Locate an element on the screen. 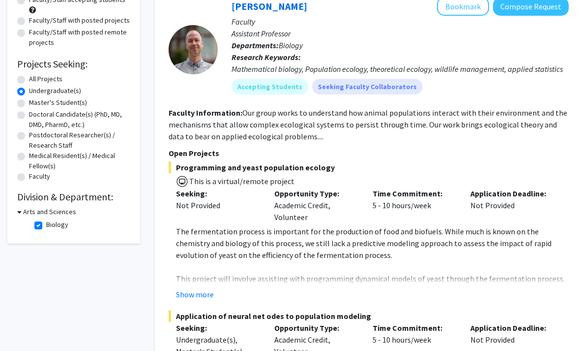  label: Faculty/Staff with posted projects is located at coordinates (79, 20).